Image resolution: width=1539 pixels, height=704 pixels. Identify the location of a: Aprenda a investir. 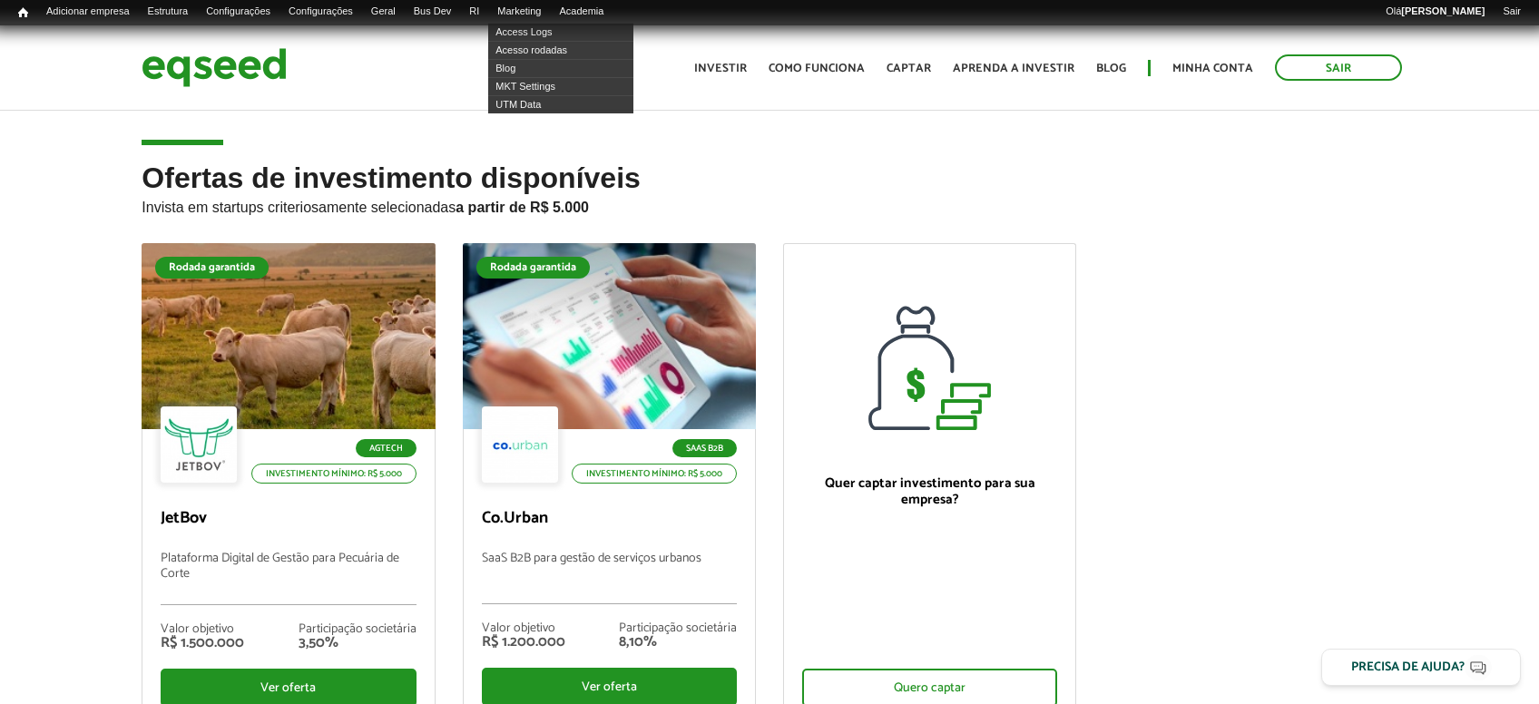
(1013, 68).